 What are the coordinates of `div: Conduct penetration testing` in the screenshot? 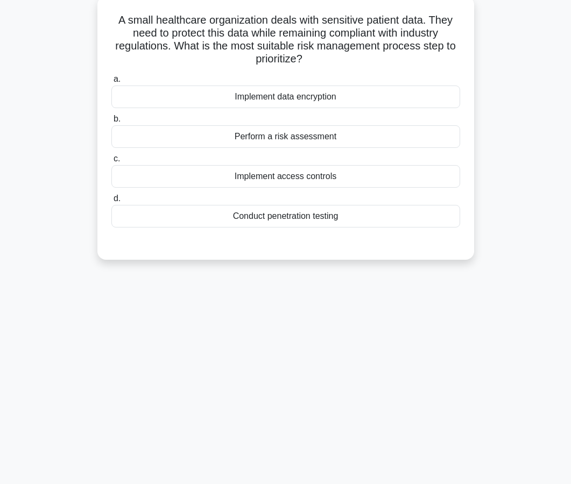 It's located at (286, 216).